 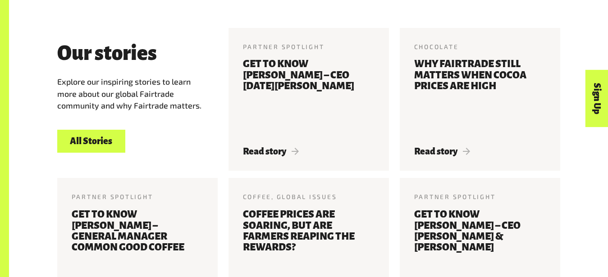 I want to click on a: Chocolate Why Fairtrade still matters when cocoa prices are high Read story, so click(x=480, y=100).